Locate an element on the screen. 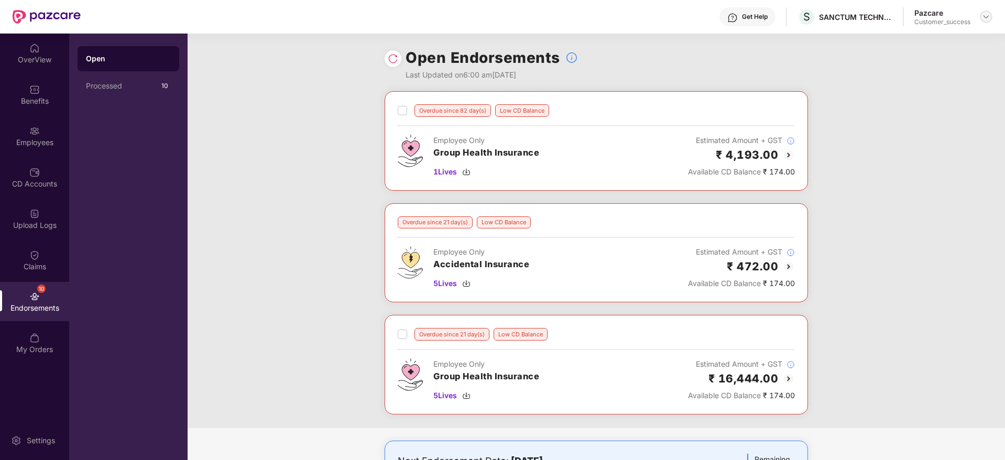 The height and width of the screenshot is (460, 1005). img: svg+xml;base64,PHN2ZyB4bWxucz0iaHR0cDovL3d3dy53My5vcmcvMjAwMC9zdmciIHdpZHRoPSI0OS4zMjEiIGhlaWdodD... is located at coordinates (410, 263).